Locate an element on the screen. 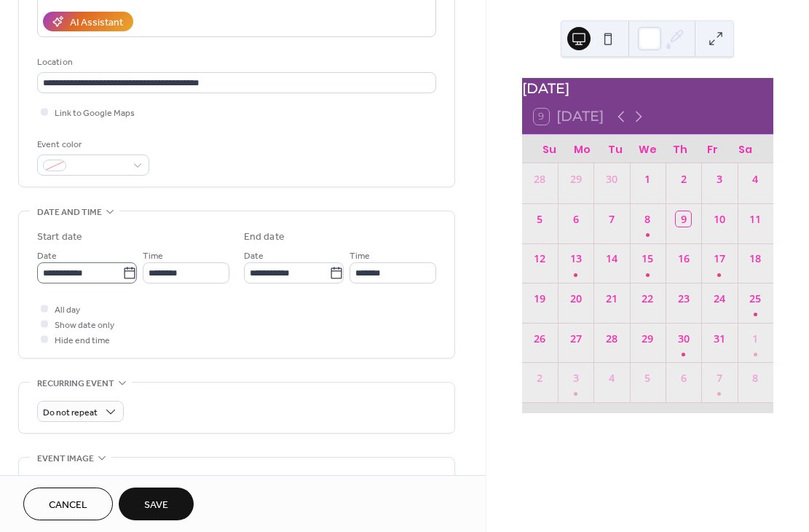 The width and height of the screenshot is (809, 532). span: Cancel is located at coordinates (68, 505).